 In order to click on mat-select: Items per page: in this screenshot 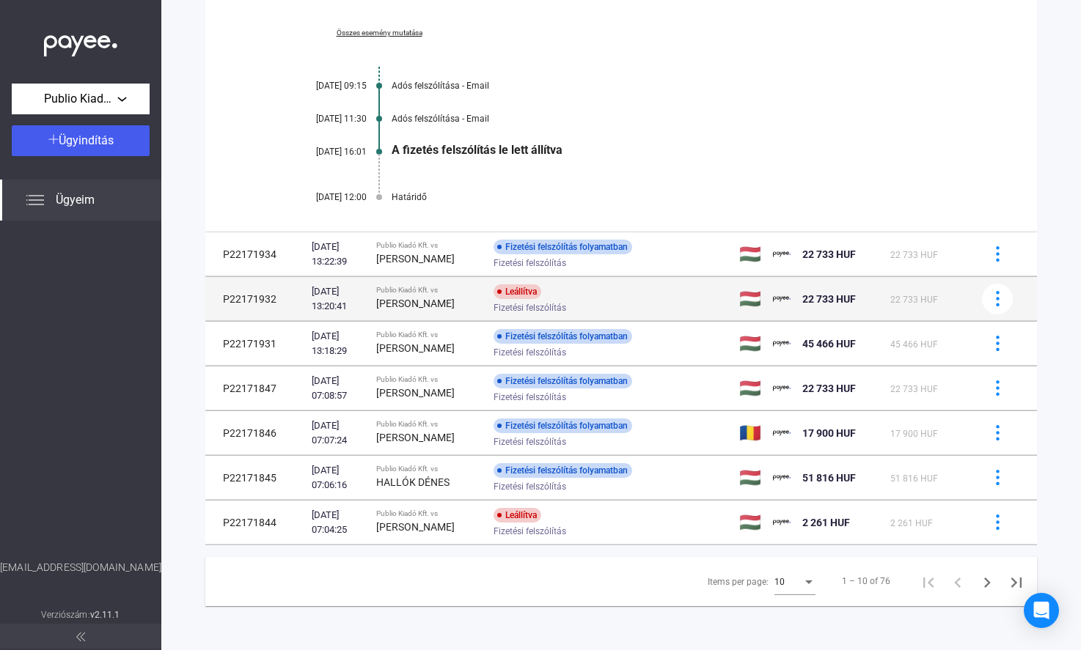, I will do `click(795, 581)`.